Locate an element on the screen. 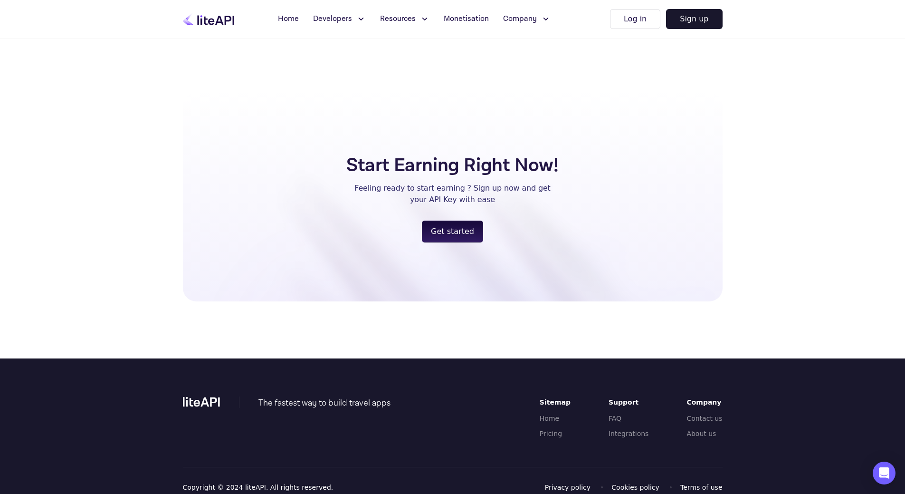  span: Developers is located at coordinates (333, 19).